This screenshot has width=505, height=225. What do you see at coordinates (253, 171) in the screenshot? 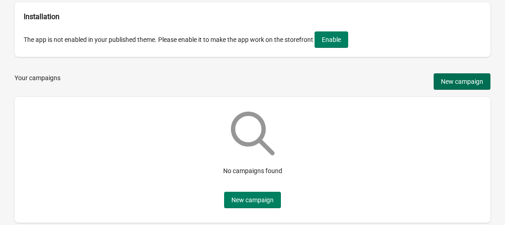
I see `p: No campaigns found` at bounding box center [253, 171].